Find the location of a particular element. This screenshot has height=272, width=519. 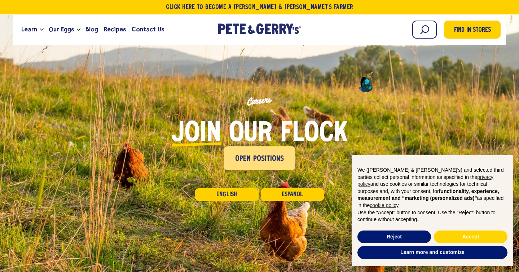

a: Contact Us is located at coordinates (148, 30).